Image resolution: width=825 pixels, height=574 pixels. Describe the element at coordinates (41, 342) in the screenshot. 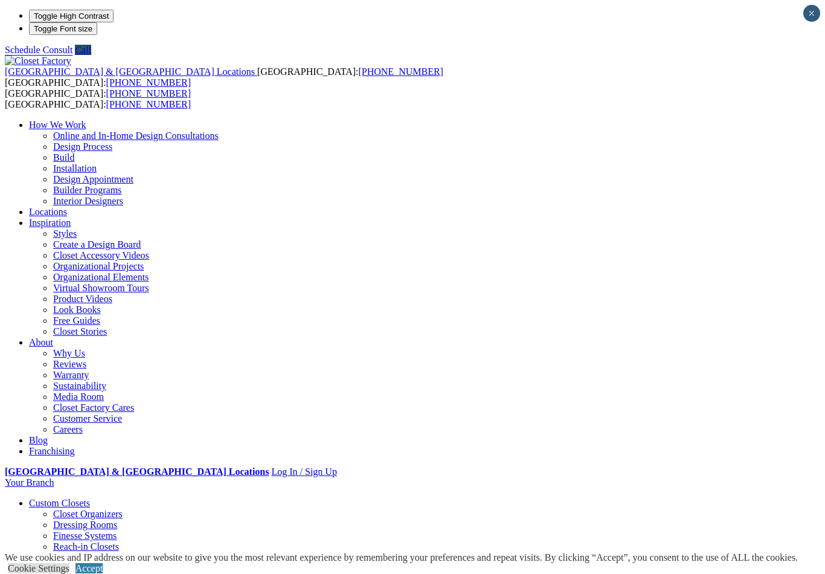

I see `a: About` at that location.